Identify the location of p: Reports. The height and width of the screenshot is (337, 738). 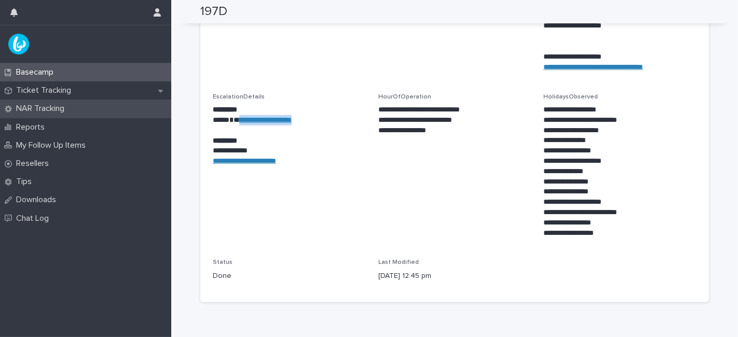
(32, 127).